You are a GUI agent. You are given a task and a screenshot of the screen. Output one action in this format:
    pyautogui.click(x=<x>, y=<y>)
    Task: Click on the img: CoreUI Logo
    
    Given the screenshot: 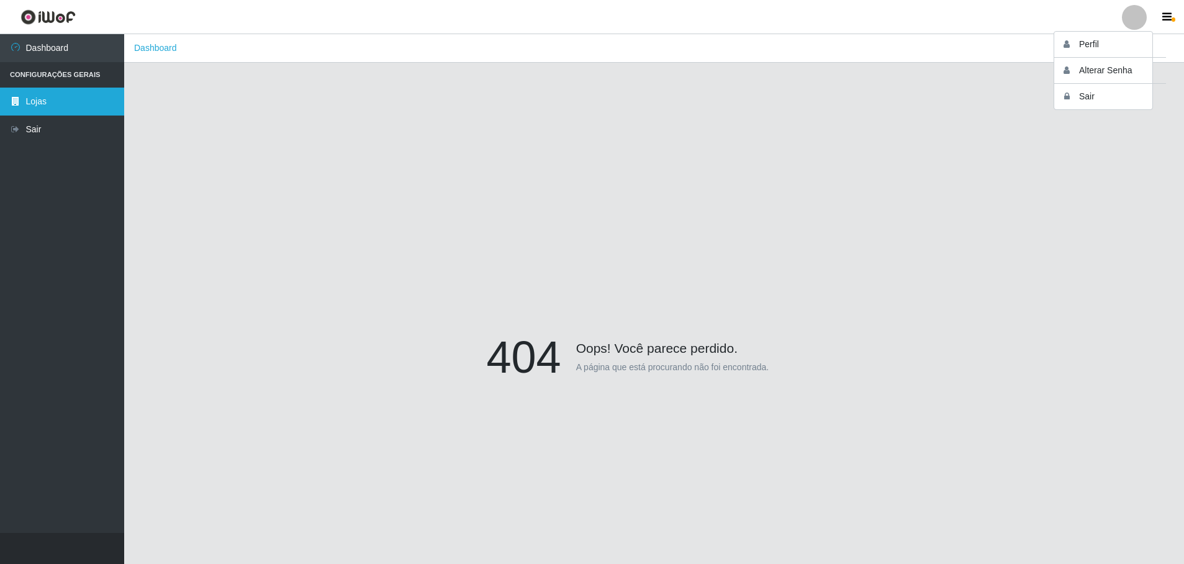 What is the action you would take?
    pyautogui.click(x=48, y=17)
    